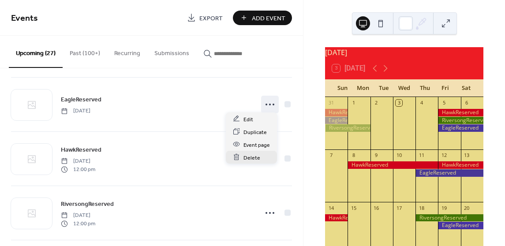  I want to click on div: 16, so click(376, 208).